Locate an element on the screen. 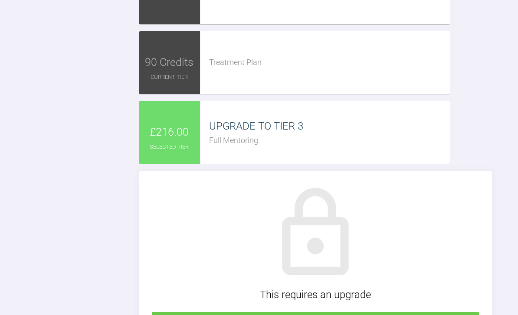 The height and width of the screenshot is (315, 518). span: £216.00 is located at coordinates (169, 132).